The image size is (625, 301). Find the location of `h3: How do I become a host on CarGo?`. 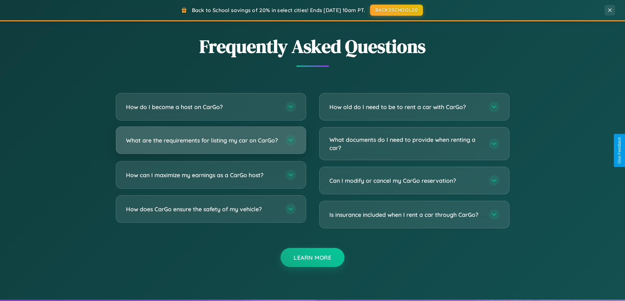

h3: How do I become a host on CarGo? is located at coordinates (202, 107).